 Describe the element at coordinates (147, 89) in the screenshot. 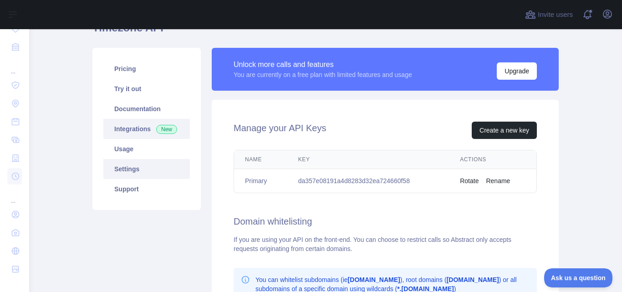

I see `a: Try it out` at that location.